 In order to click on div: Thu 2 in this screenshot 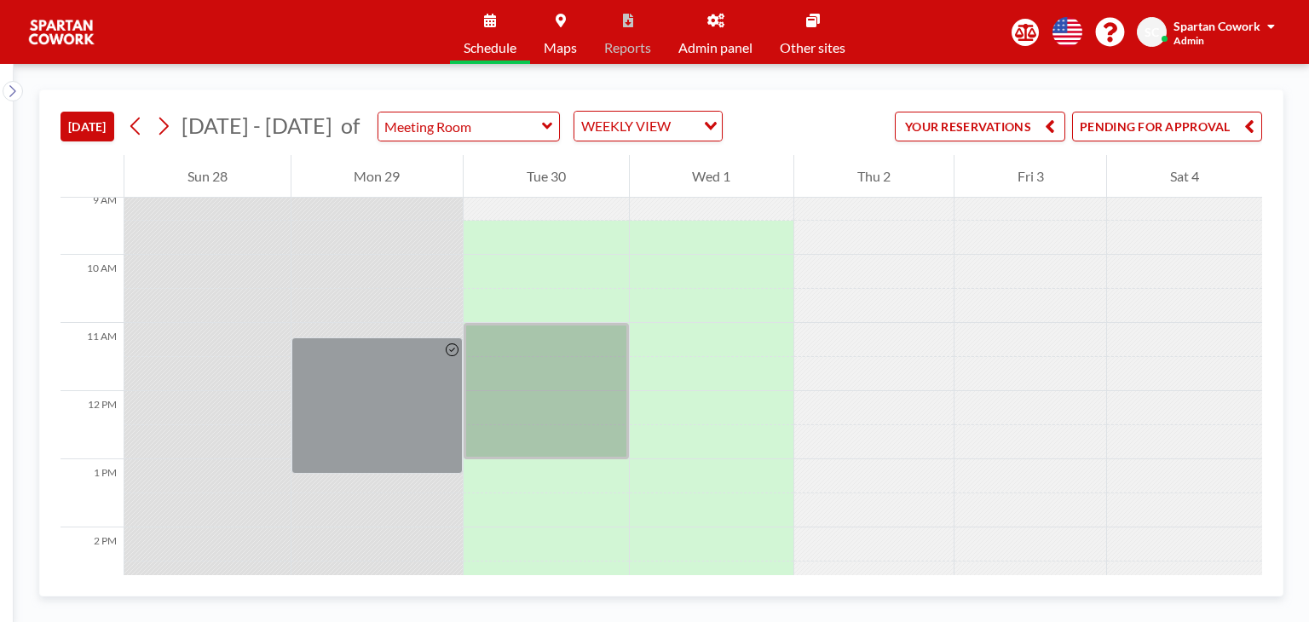, I will do `click(873, 176)`.